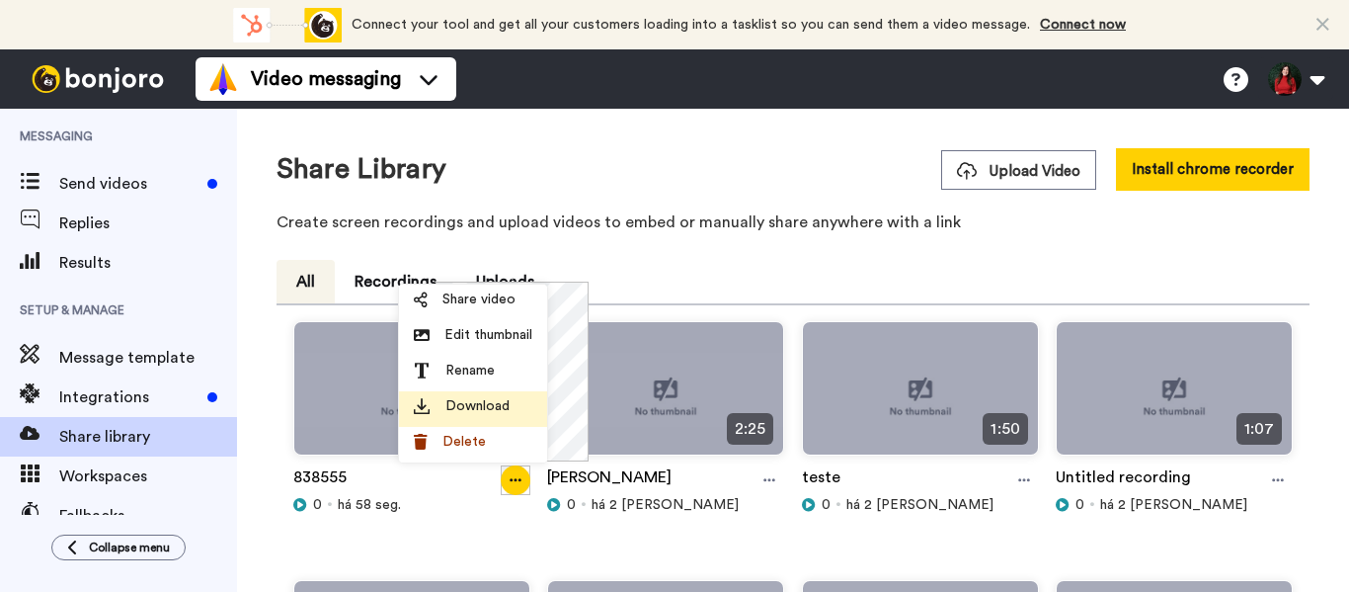  I want to click on span: Video messaging, so click(326, 79).